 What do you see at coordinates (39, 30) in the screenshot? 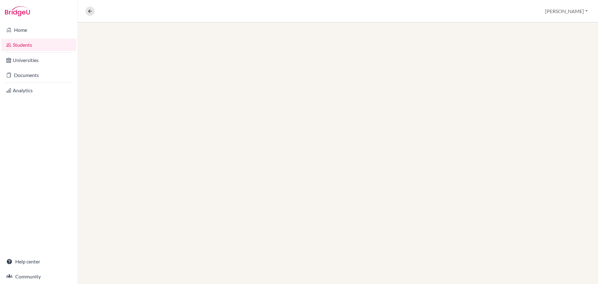
I see `a: Home` at bounding box center [39, 30].